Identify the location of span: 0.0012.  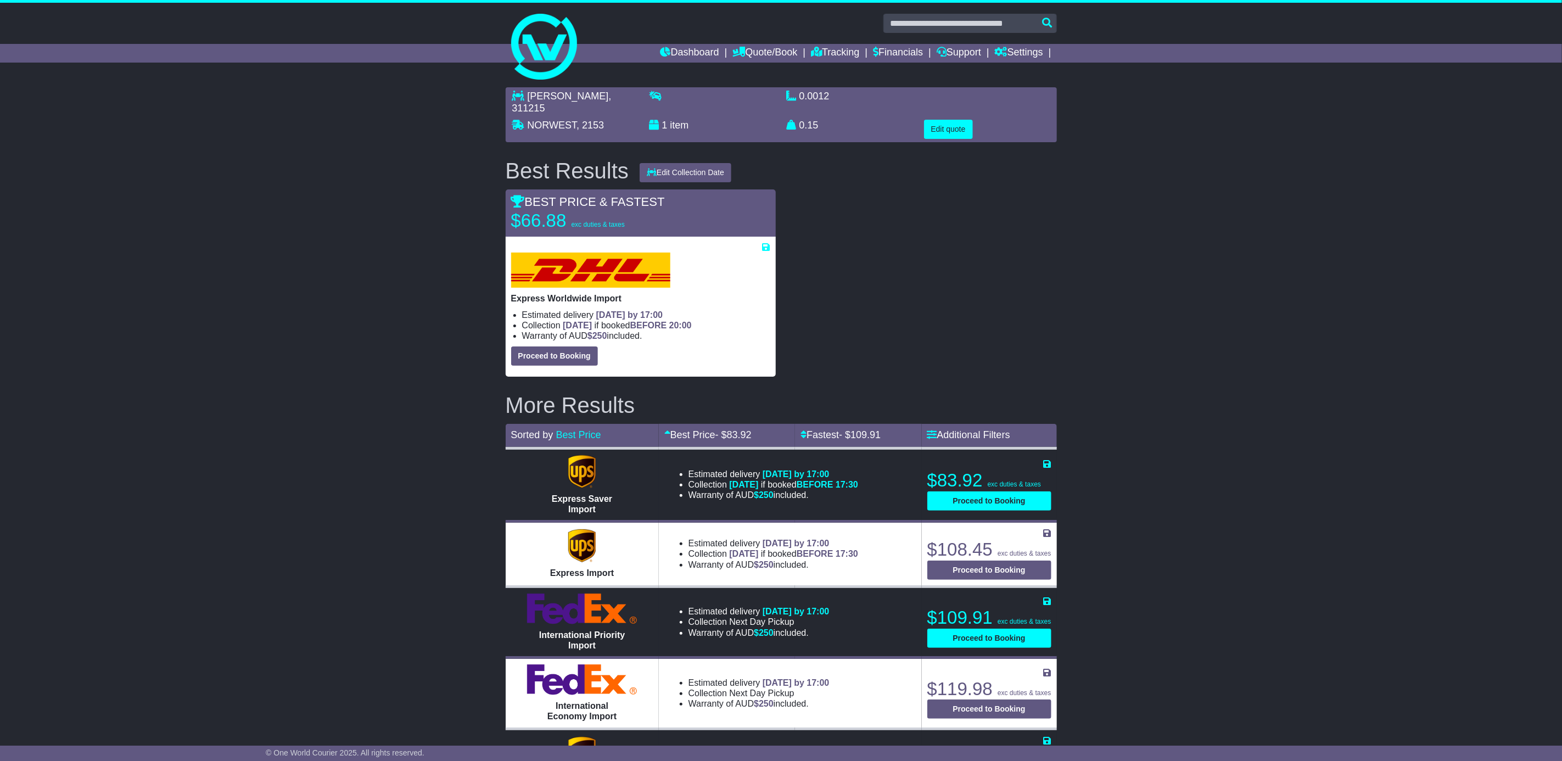
(814, 96).